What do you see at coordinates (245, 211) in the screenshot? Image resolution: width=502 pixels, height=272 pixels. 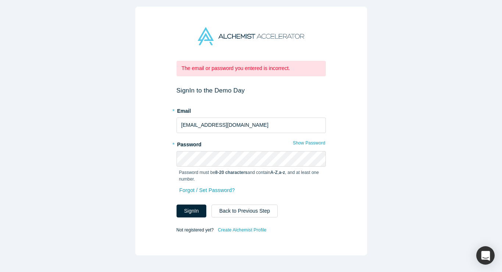 I see `button: Back to Previous Step` at bounding box center [245, 211].